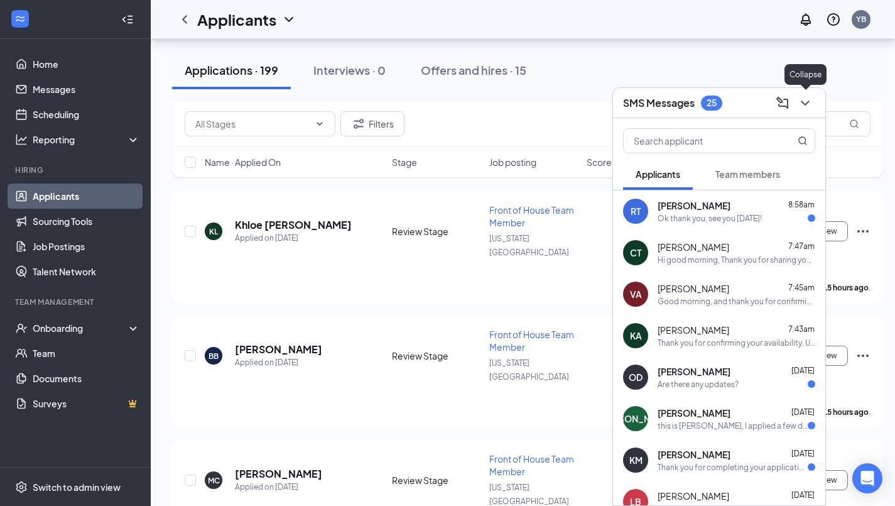 This screenshot has height=506, width=895. What do you see at coordinates (214, 231) in the screenshot?
I see `div: KL` at bounding box center [214, 231].